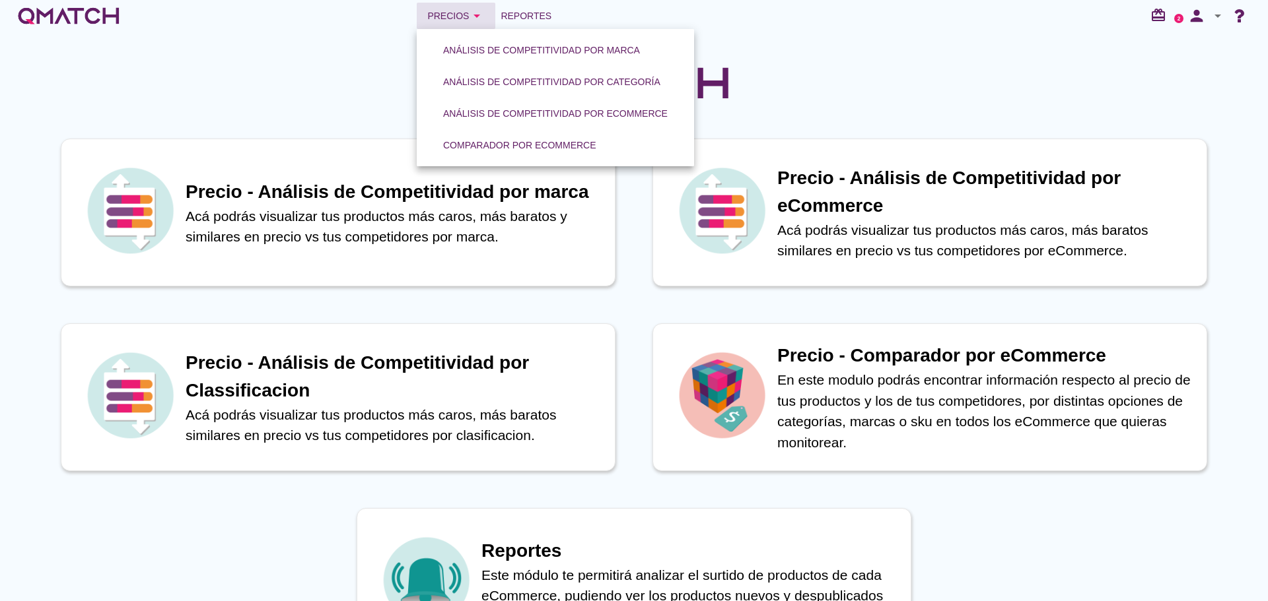  I want to click on div: Análisis de competitividad por eCommerce, so click(555, 114).